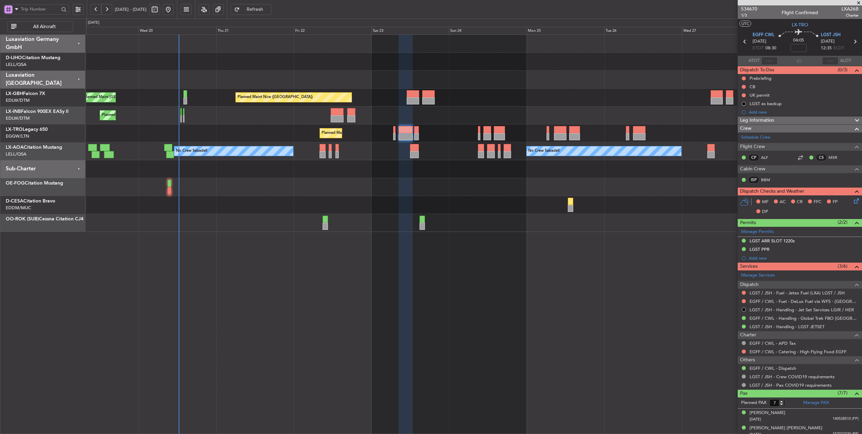  Describe the element at coordinates (33, 58) in the screenshot. I see `a: D-IJHOCitation Mustang` at that location.